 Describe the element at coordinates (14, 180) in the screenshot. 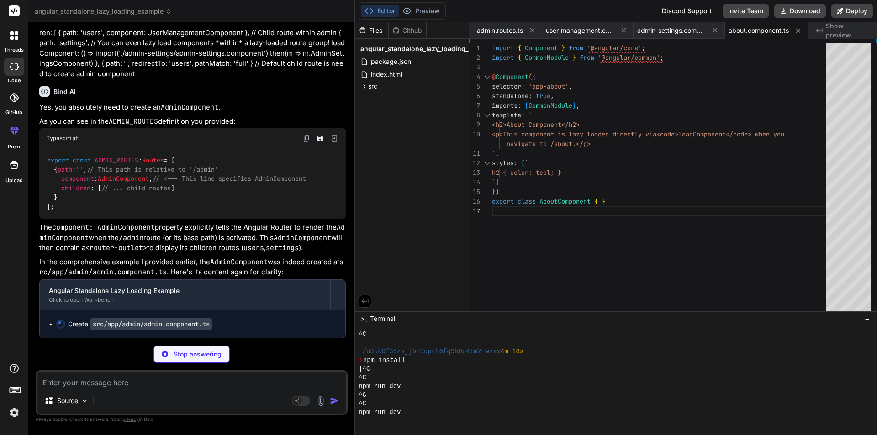

I see `label: Upload` at that location.